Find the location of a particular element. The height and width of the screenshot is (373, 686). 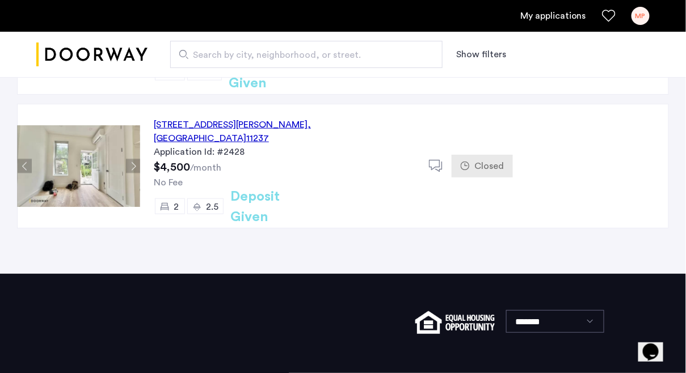

span: Search by city, neighborhood, or street. is located at coordinates (302, 55).